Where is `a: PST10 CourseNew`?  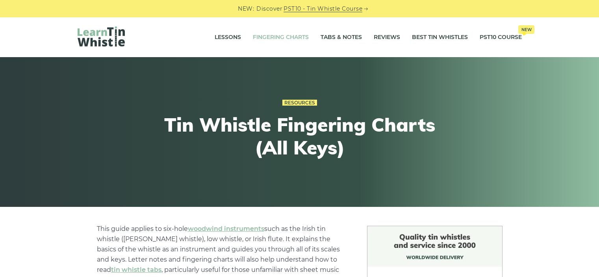 a: PST10 CourseNew is located at coordinates (501, 37).